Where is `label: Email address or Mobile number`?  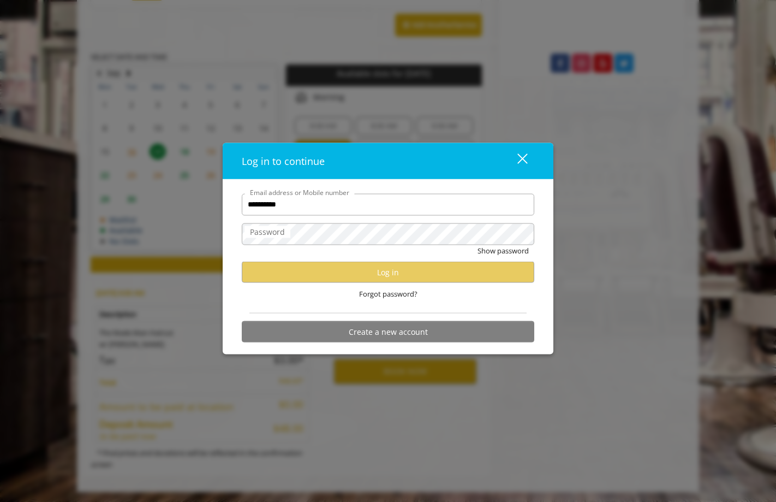 label: Email address or Mobile number is located at coordinates (300, 192).